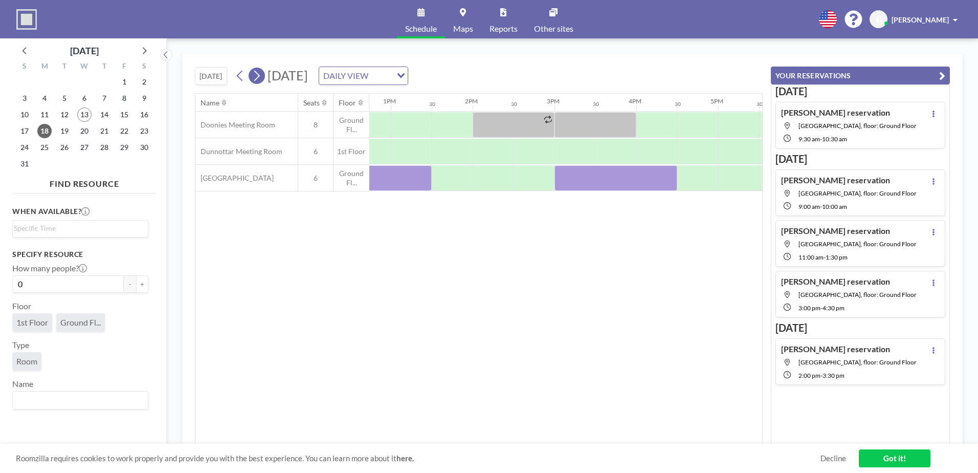 The image size is (978, 473). I want to click on span: Reports, so click(504, 29).